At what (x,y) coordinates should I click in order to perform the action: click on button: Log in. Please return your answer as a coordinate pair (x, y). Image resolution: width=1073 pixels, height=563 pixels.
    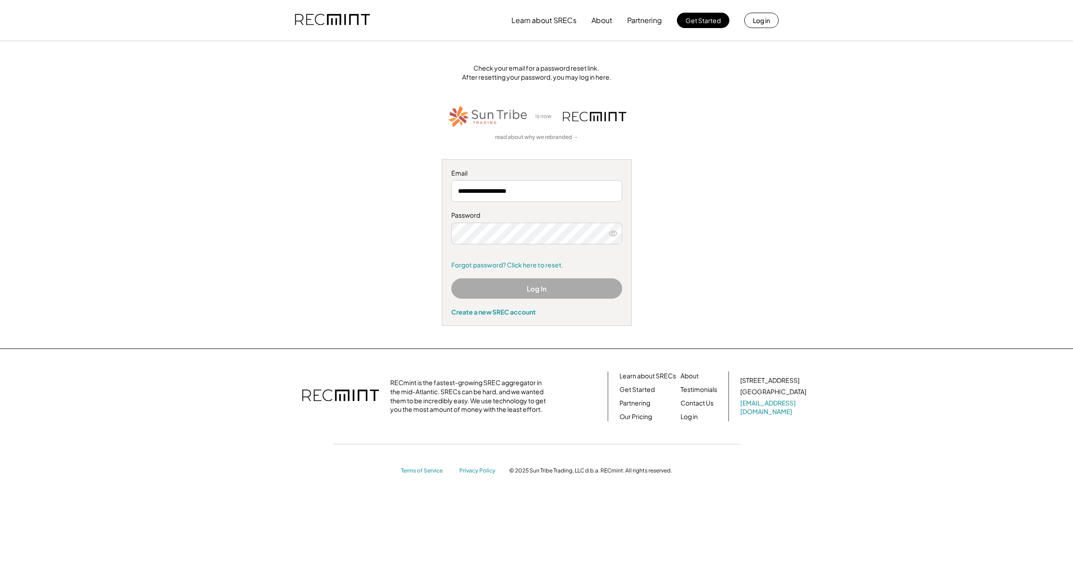
    Looking at the image, I should click on (762, 20).